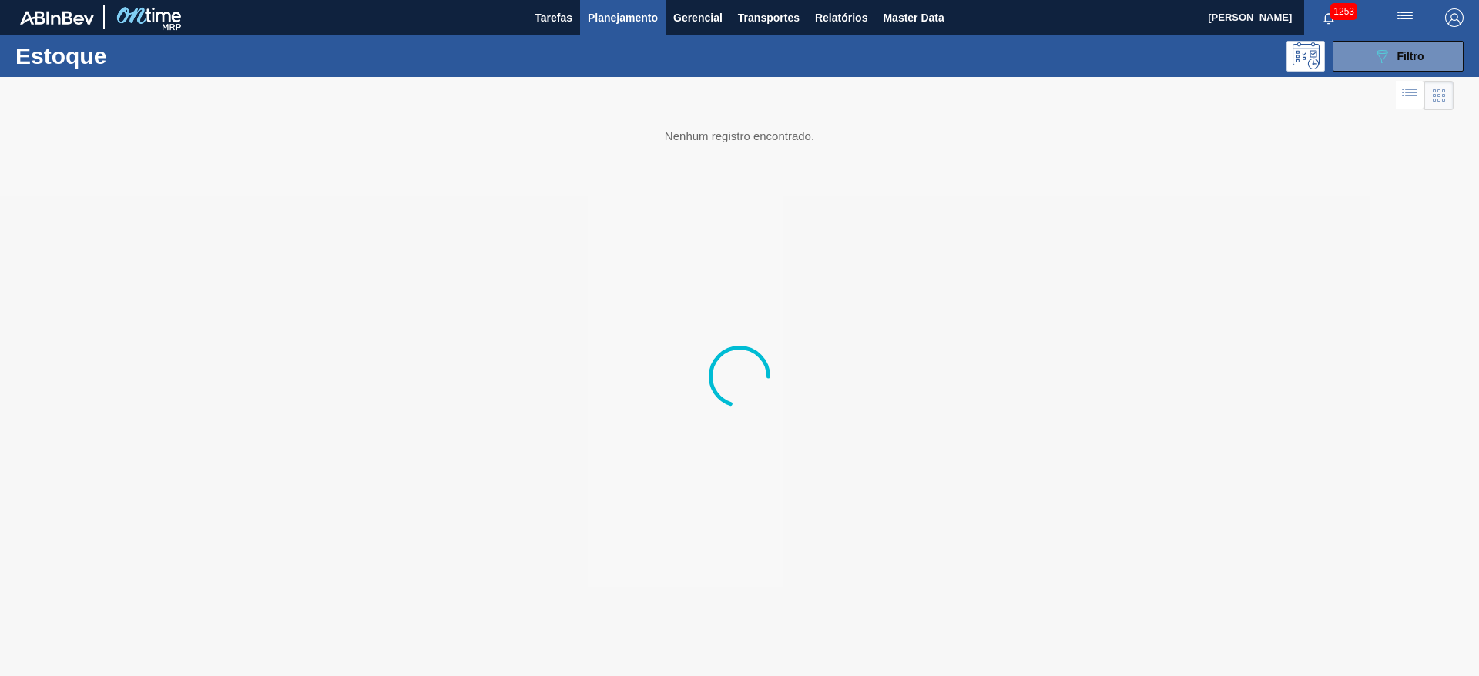  What do you see at coordinates (1329, 18) in the screenshot?
I see `button: Notificações` at bounding box center [1329, 18].